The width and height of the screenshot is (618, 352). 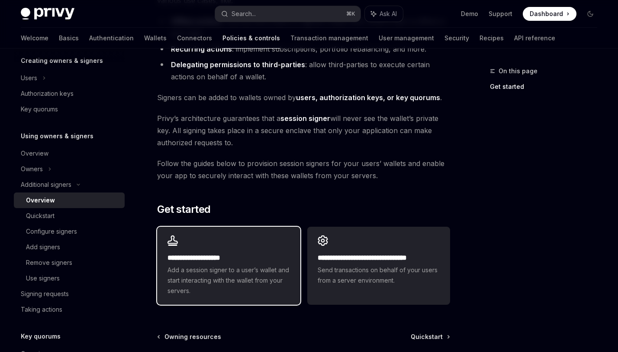 I want to click on span: Add a session signer to a user’s wallet and start interacting with the wallet from your servers., so click(x=229, y=280).